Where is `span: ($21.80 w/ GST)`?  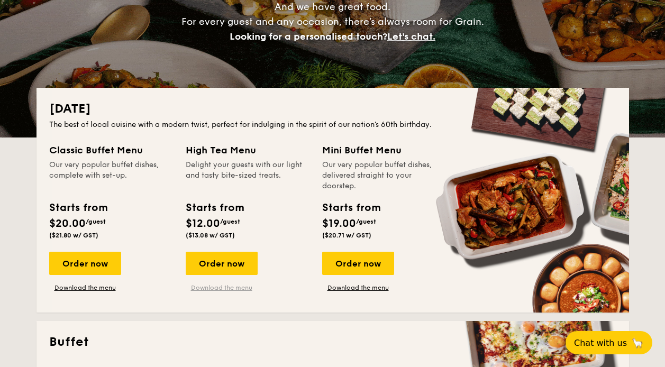
span: ($21.80 w/ GST) is located at coordinates (74, 235).